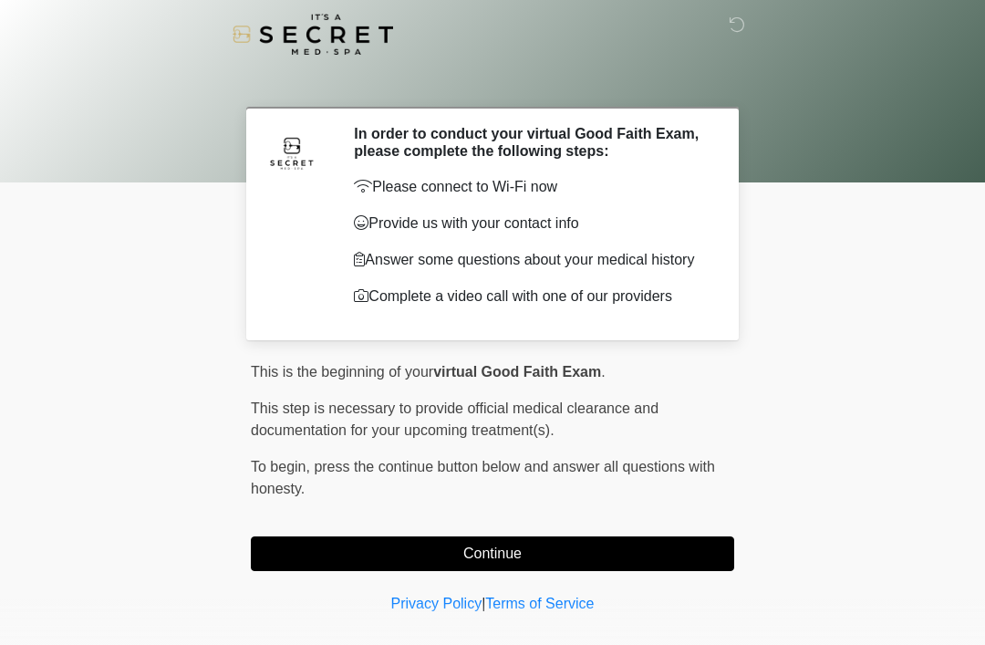 The width and height of the screenshot is (985, 645). I want to click on span: This is the beginning of your, so click(342, 371).